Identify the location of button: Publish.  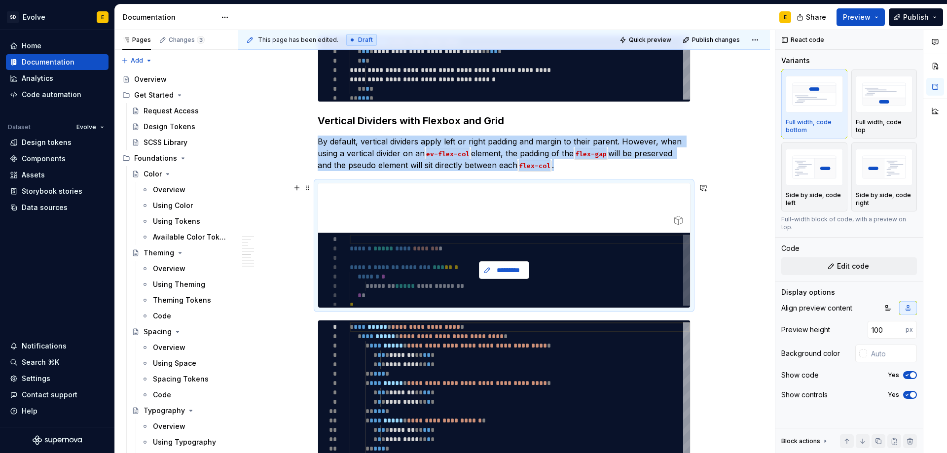
(915, 17).